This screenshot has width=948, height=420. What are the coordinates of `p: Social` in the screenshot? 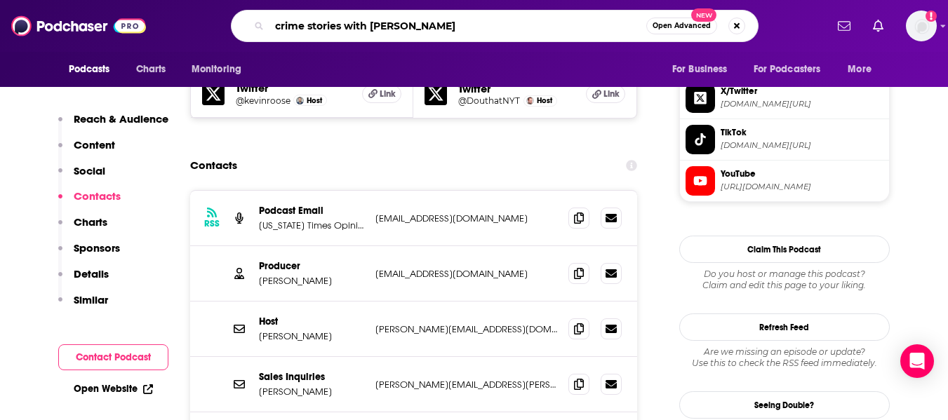 It's located at (89, 170).